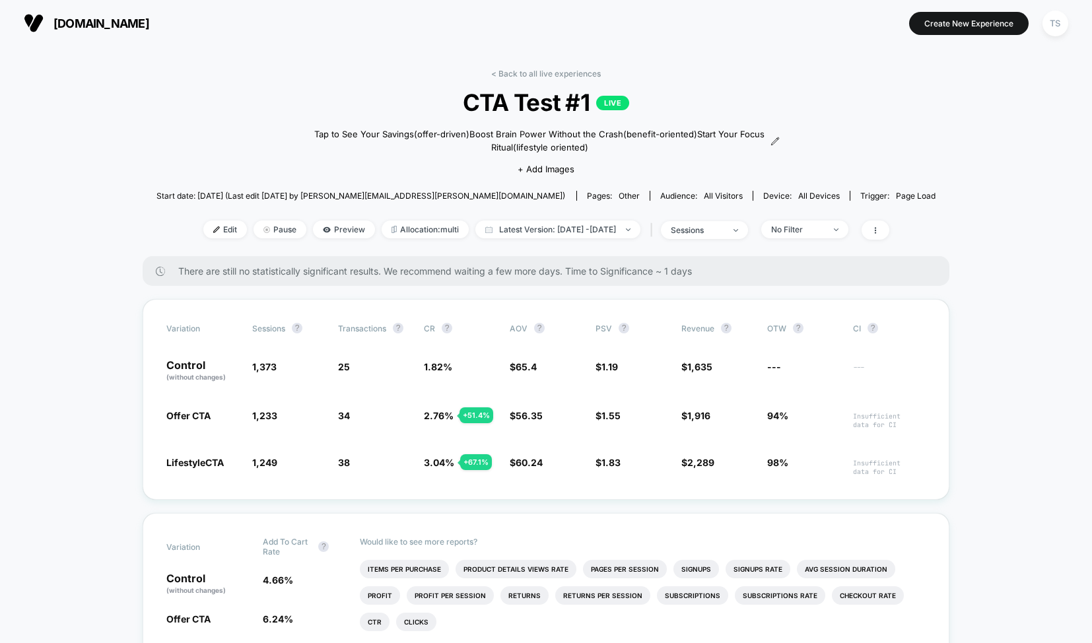 The height and width of the screenshot is (643, 1092). What do you see at coordinates (344, 415) in the screenshot?
I see `span: 34` at bounding box center [344, 415].